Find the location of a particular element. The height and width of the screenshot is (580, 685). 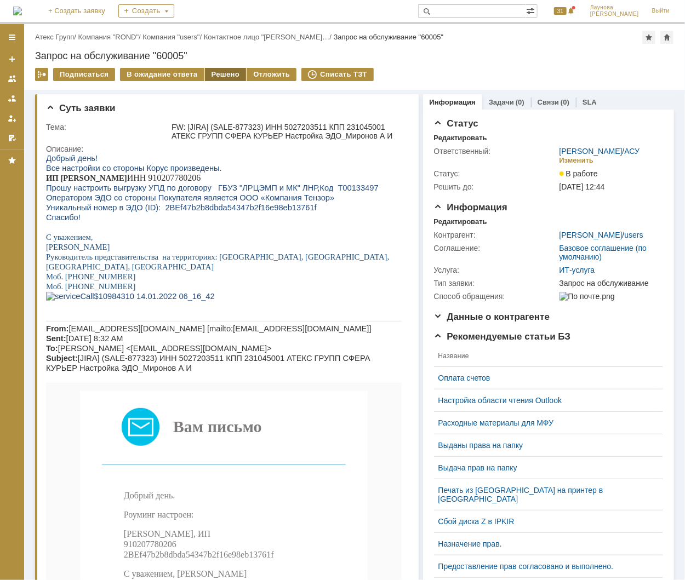

div: Соглашение: is located at coordinates (495, 248).